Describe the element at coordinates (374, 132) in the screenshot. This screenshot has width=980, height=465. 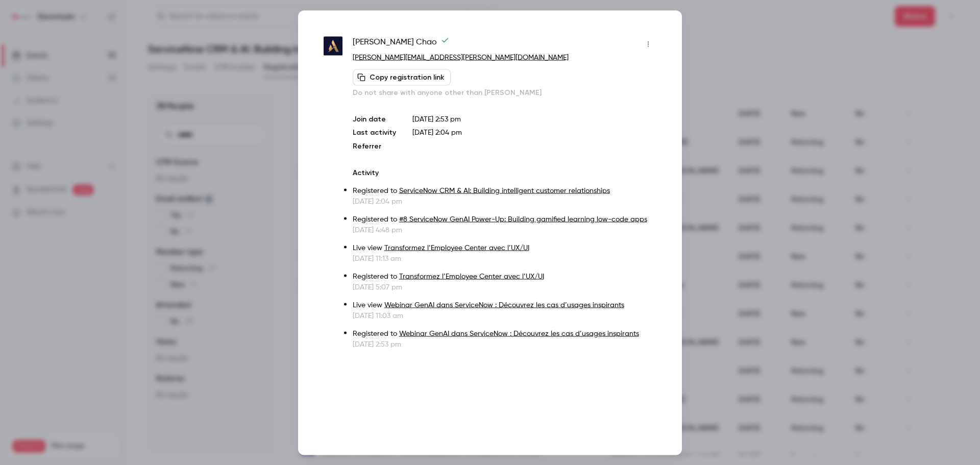
I see `p: Last activity` at that location.